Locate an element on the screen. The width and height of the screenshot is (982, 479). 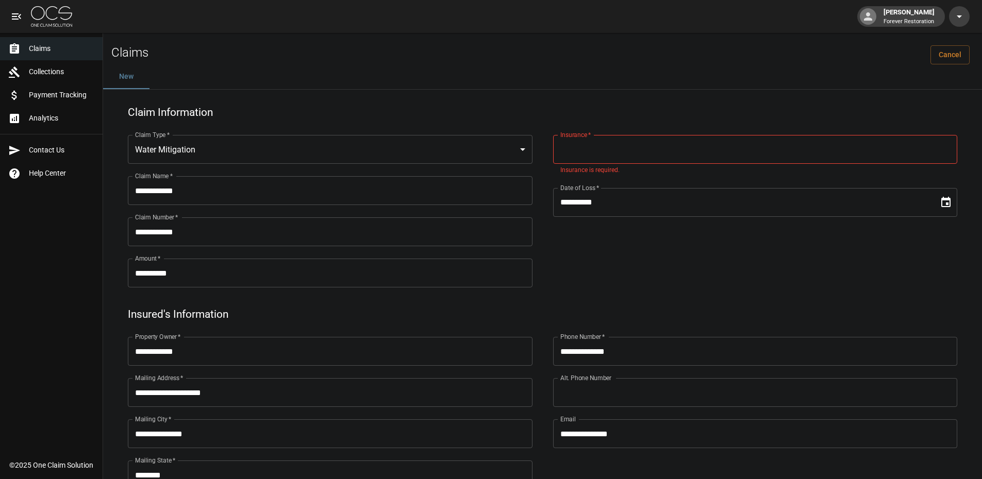
span: Help Center is located at coordinates (61, 173).